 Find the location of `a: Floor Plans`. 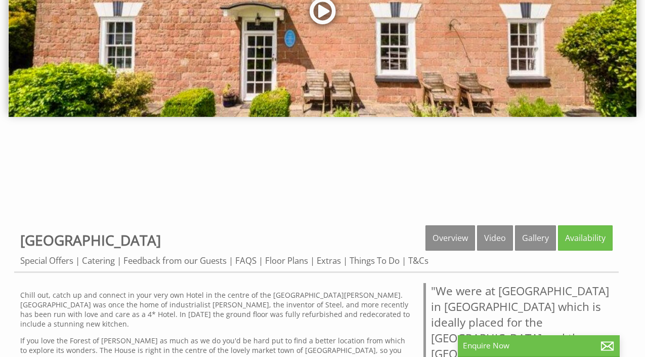

a: Floor Plans is located at coordinates (286, 260).